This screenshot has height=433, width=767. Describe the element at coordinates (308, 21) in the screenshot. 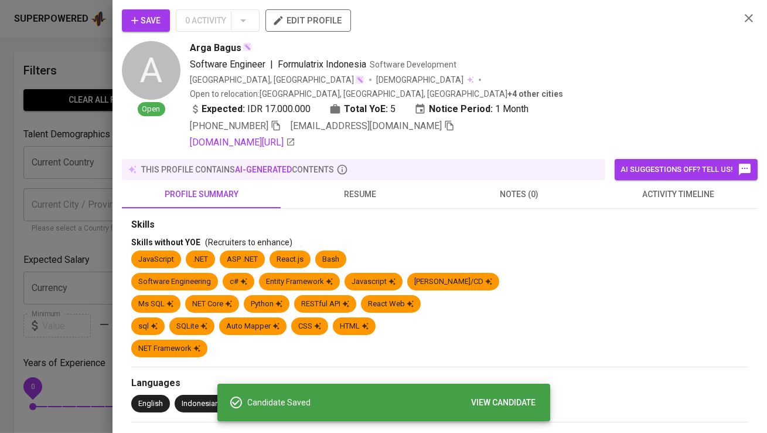

I see `button: edit profile` at that location.